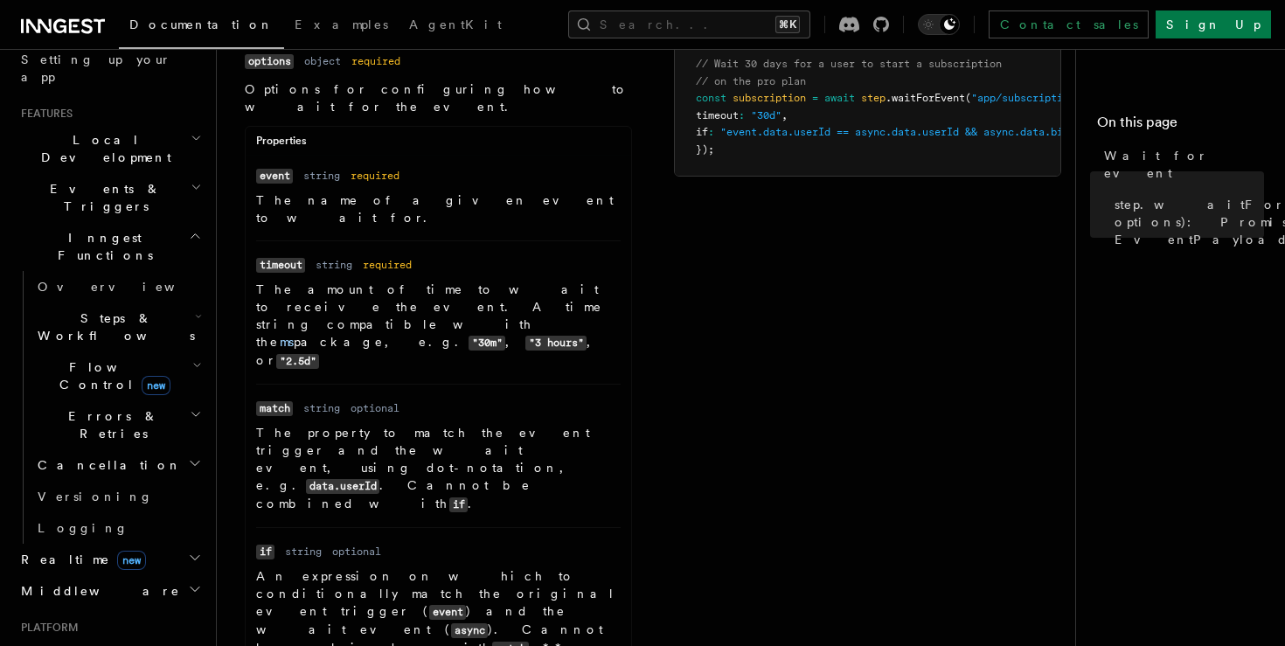 Image resolution: width=1285 pixels, height=646 pixels. I want to click on span: await, so click(839, 98).